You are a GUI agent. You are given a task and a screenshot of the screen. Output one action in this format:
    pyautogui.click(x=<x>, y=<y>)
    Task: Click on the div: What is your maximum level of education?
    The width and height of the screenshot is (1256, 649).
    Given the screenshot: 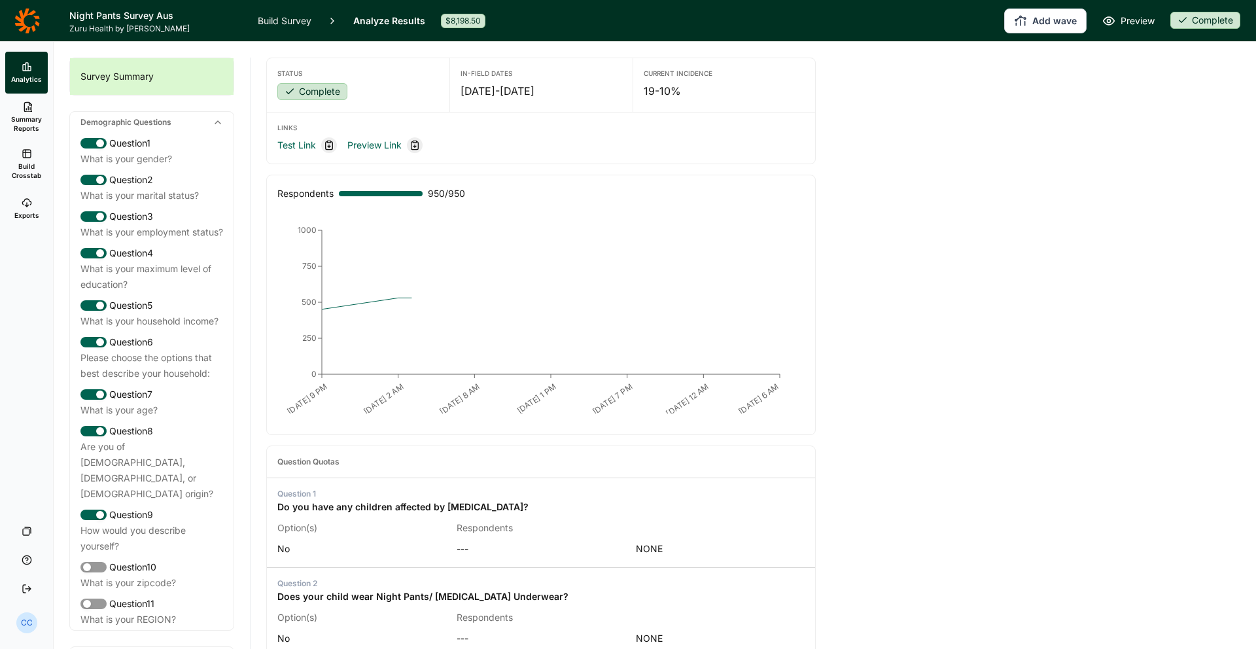 What is the action you would take?
    pyautogui.click(x=152, y=277)
    